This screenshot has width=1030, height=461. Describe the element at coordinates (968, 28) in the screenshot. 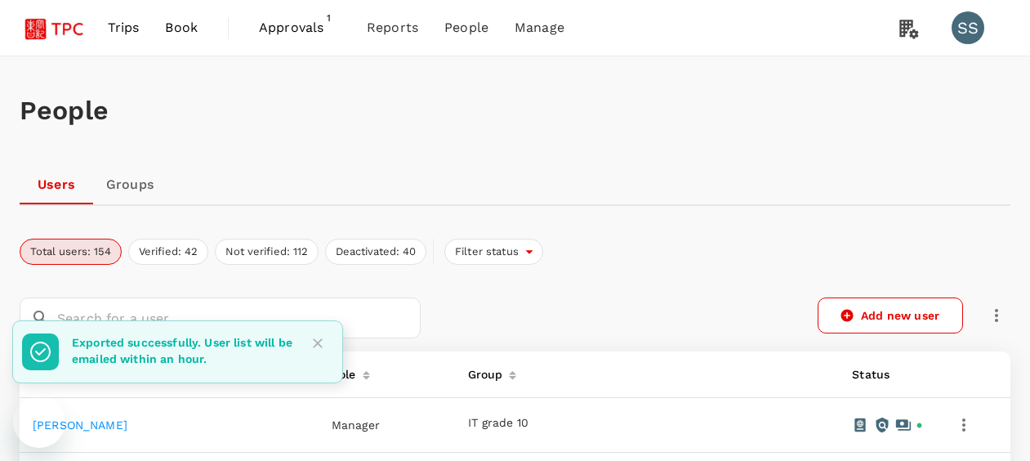

I see `div: SS` at that location.